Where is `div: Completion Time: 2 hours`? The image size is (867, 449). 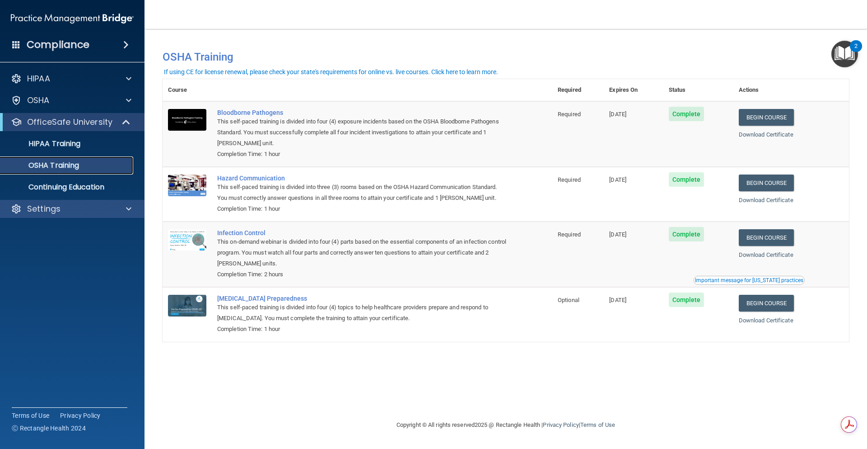 div: Completion Time: 2 hours is located at coordinates (362, 274).